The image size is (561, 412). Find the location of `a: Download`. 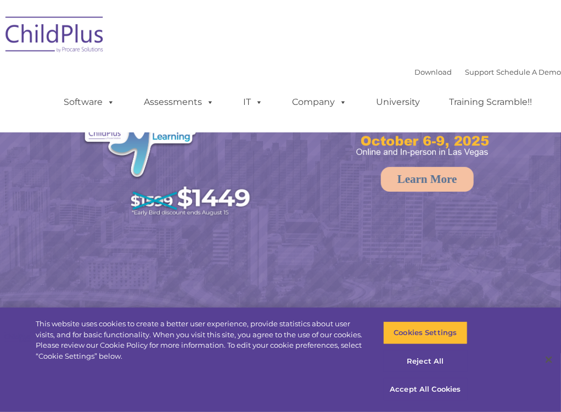

a: Download is located at coordinates (433, 72).